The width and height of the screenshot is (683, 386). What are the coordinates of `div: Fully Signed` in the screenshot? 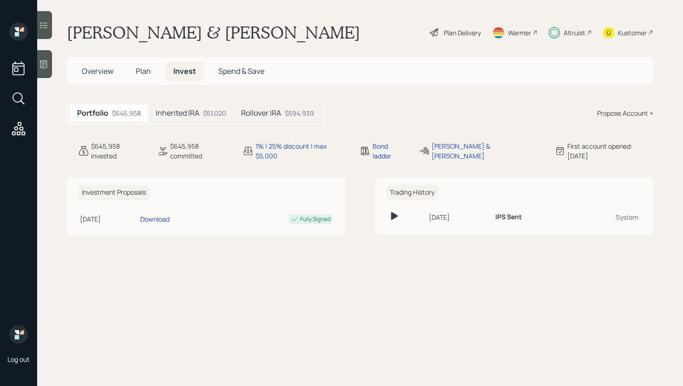 It's located at (315, 219).